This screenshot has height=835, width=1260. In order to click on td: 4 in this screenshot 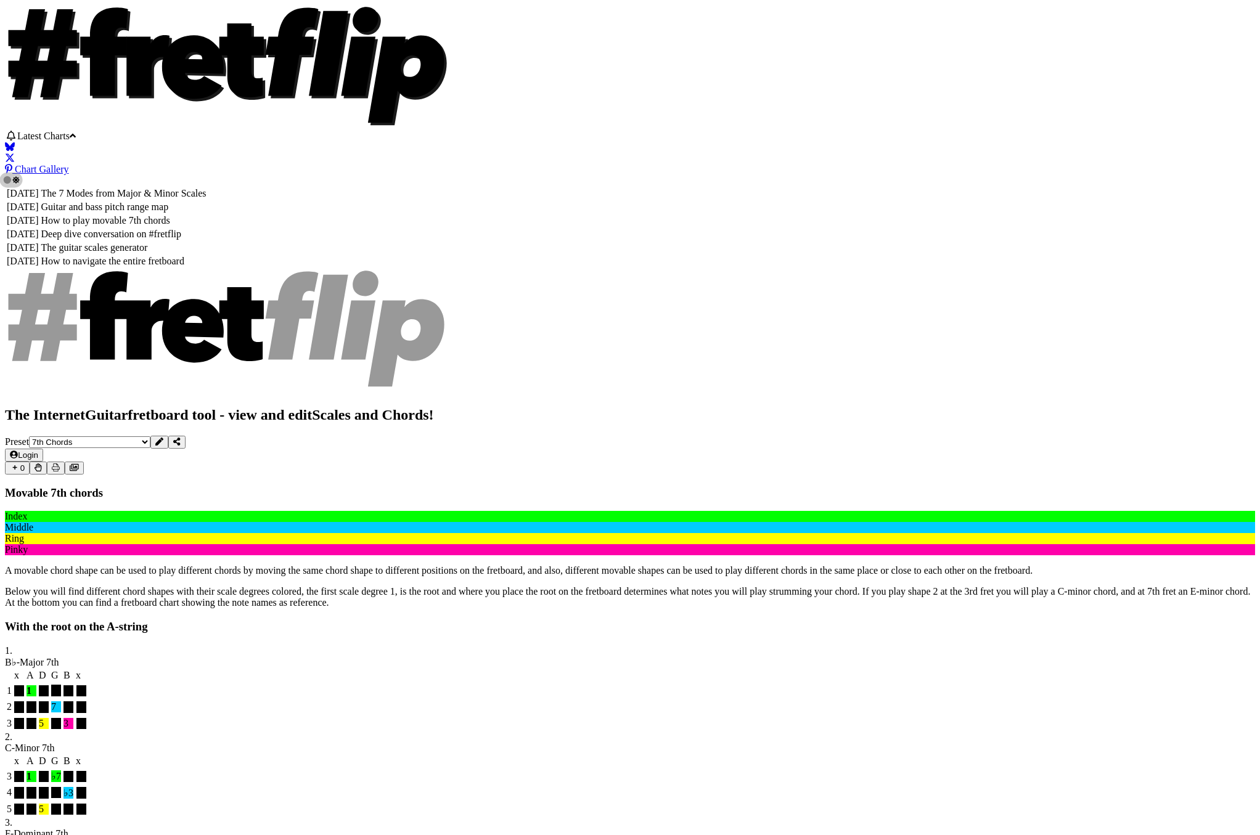, I will do `click(9, 793)`.